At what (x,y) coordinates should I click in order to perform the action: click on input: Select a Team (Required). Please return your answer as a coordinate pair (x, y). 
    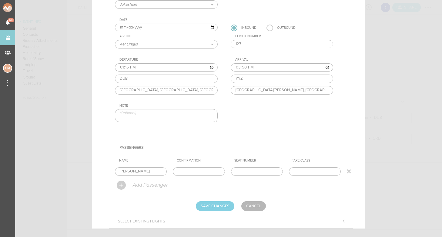
    Looking at the image, I should click on (161, 5).